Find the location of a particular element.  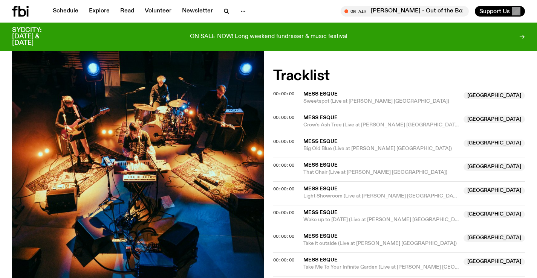

a: Newsletter is located at coordinates (197, 11).